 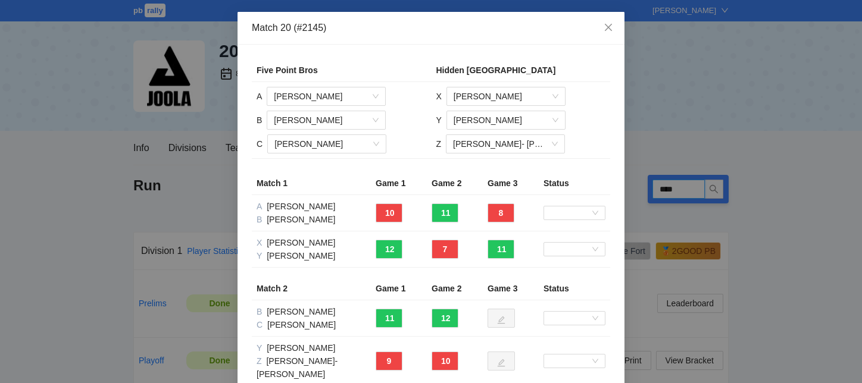 What do you see at coordinates (260, 207) in the screenshot?
I see `span: A` at bounding box center [260, 207].